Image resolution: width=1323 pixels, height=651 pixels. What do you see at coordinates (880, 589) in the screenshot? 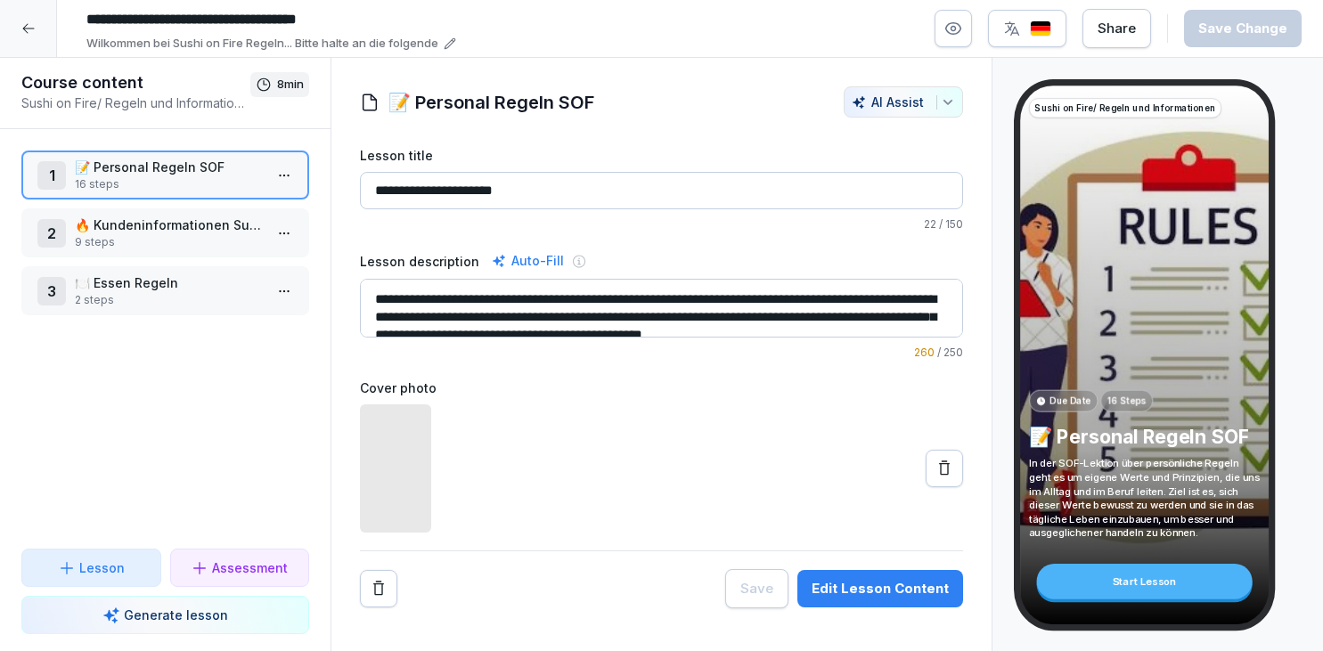
I see `div: Edit Lesson Content` at bounding box center [880, 589].